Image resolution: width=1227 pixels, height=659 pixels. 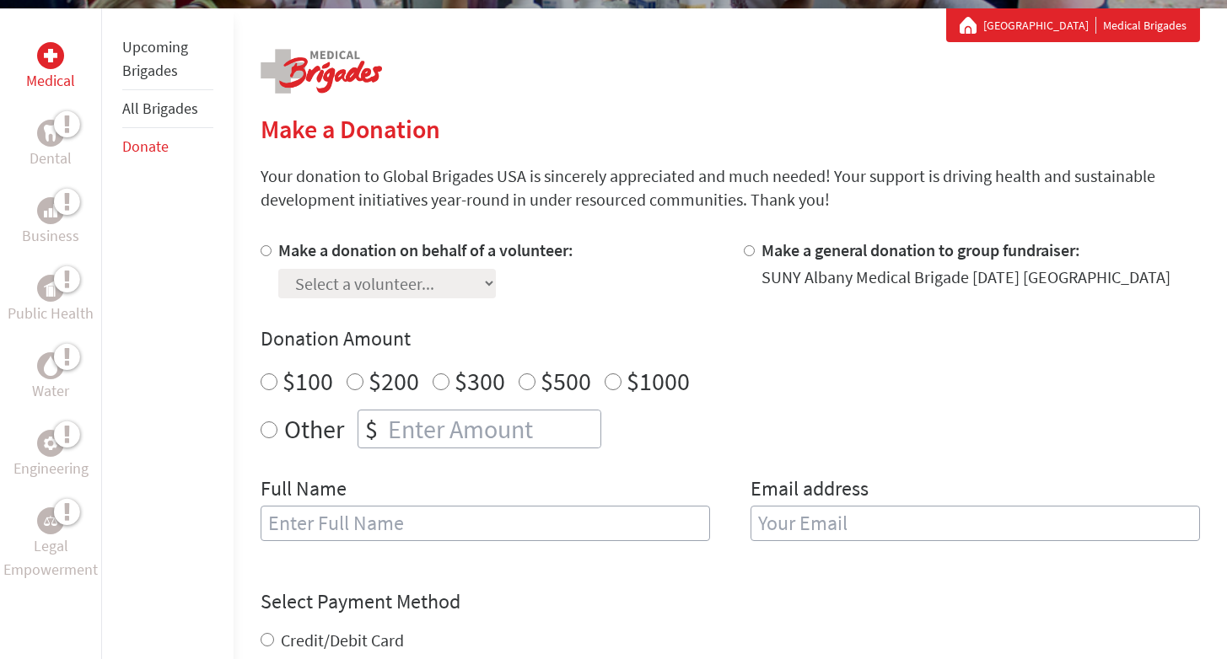 I want to click on input: Enter Full Name, so click(x=485, y=524).